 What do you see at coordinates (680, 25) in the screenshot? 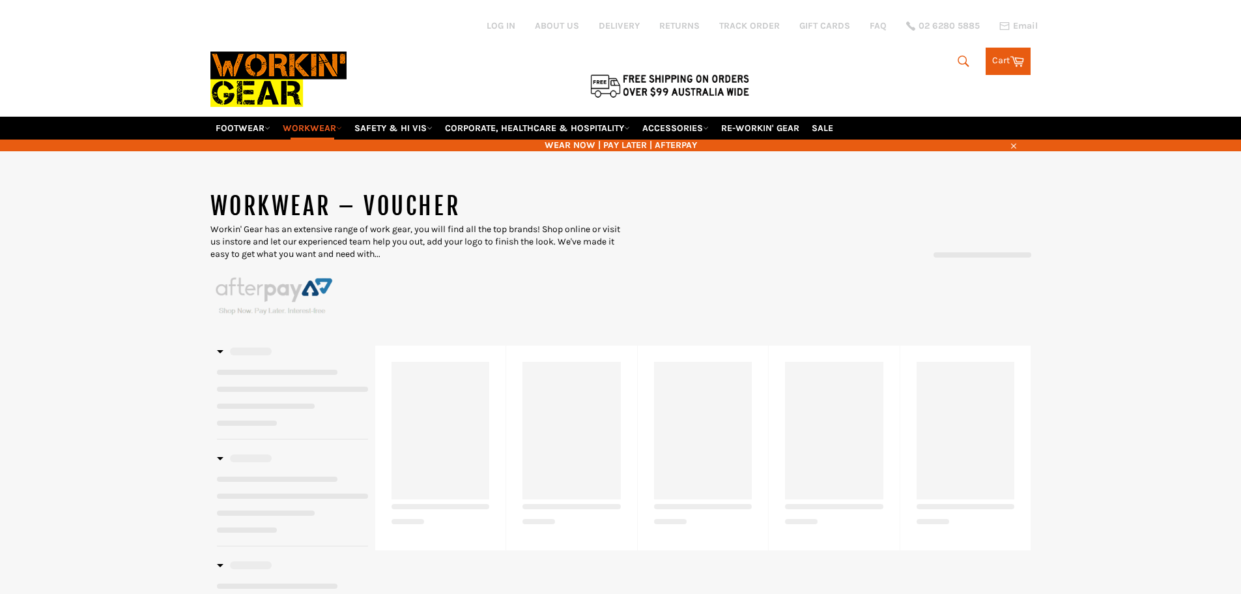
I see `a: RETURNS` at bounding box center [680, 25].